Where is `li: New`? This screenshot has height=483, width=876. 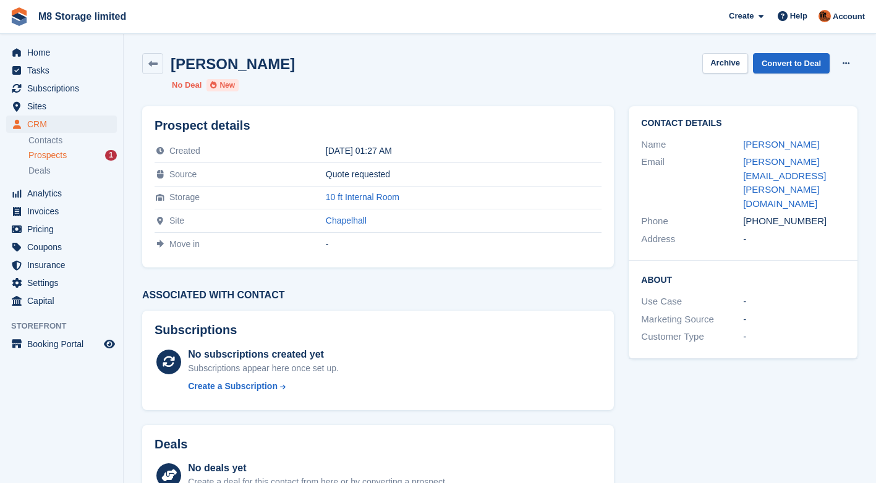
li: New is located at coordinates (222, 85).